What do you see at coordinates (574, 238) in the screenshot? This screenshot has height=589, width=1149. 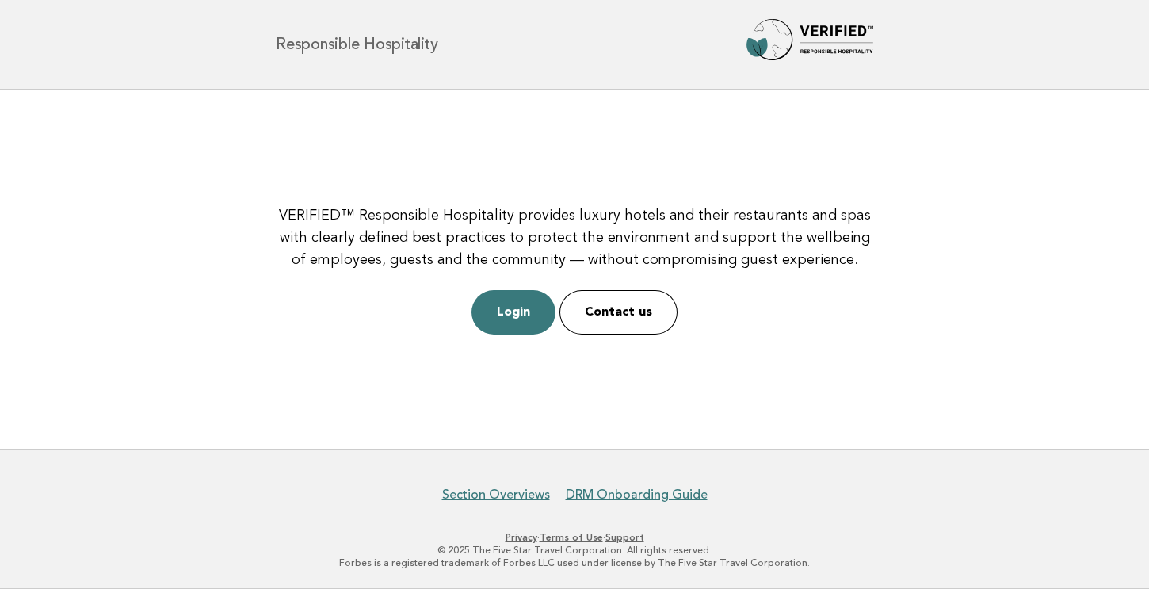 I see `p: VERIFIED™ Responsible Hospitality provides luxury hotels and their restaurants and spas with clea...` at bounding box center [574, 238].